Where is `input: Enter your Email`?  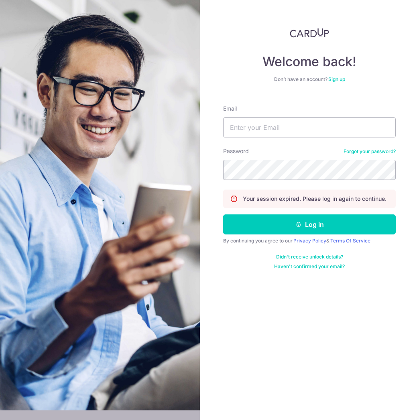
input: Enter your Email is located at coordinates (309, 127).